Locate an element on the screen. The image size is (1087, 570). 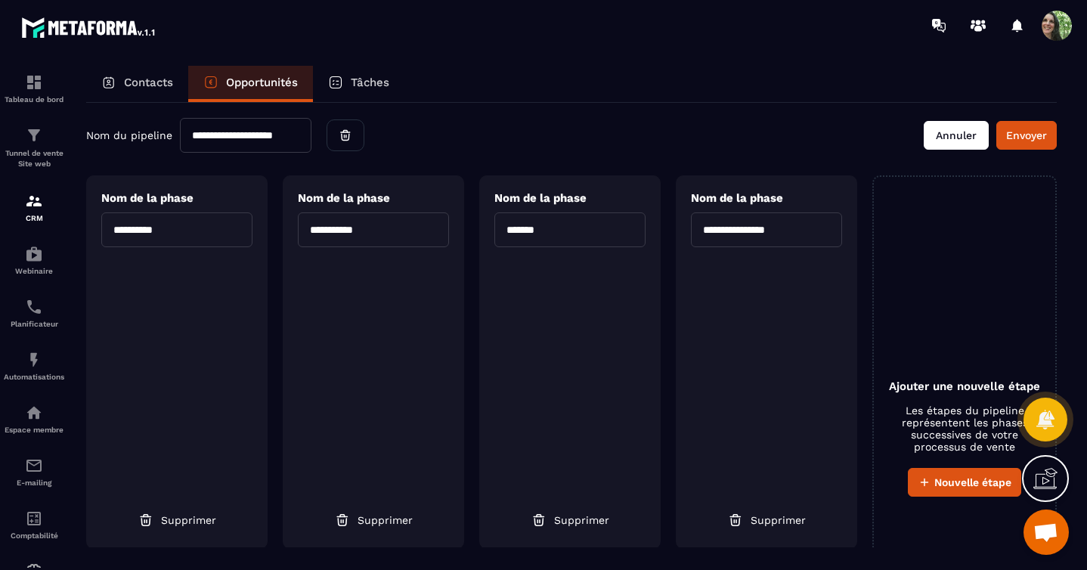
p: Ajouter une nouvelle étape is located at coordinates (964, 386).